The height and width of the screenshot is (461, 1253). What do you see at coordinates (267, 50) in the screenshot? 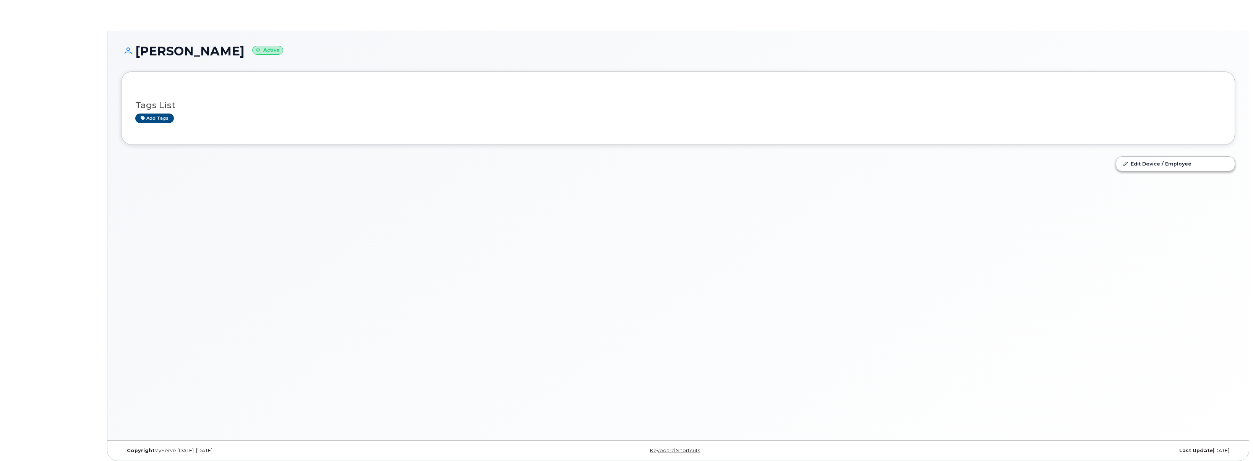
I see `small: Active` at bounding box center [267, 50].